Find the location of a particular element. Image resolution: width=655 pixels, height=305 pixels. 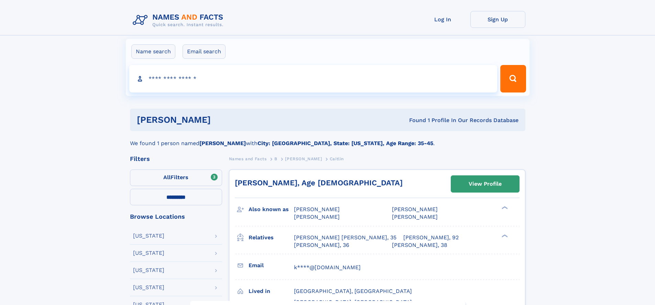

button: Search Button is located at coordinates (513, 79).